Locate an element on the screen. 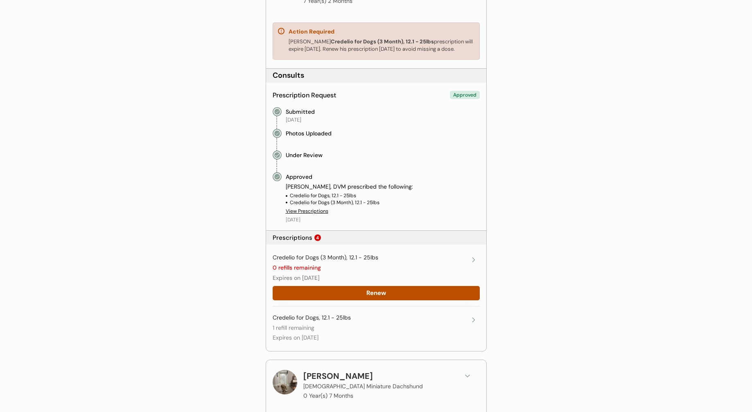 The height and width of the screenshot is (412, 752). div: 4 is located at coordinates (317, 238).